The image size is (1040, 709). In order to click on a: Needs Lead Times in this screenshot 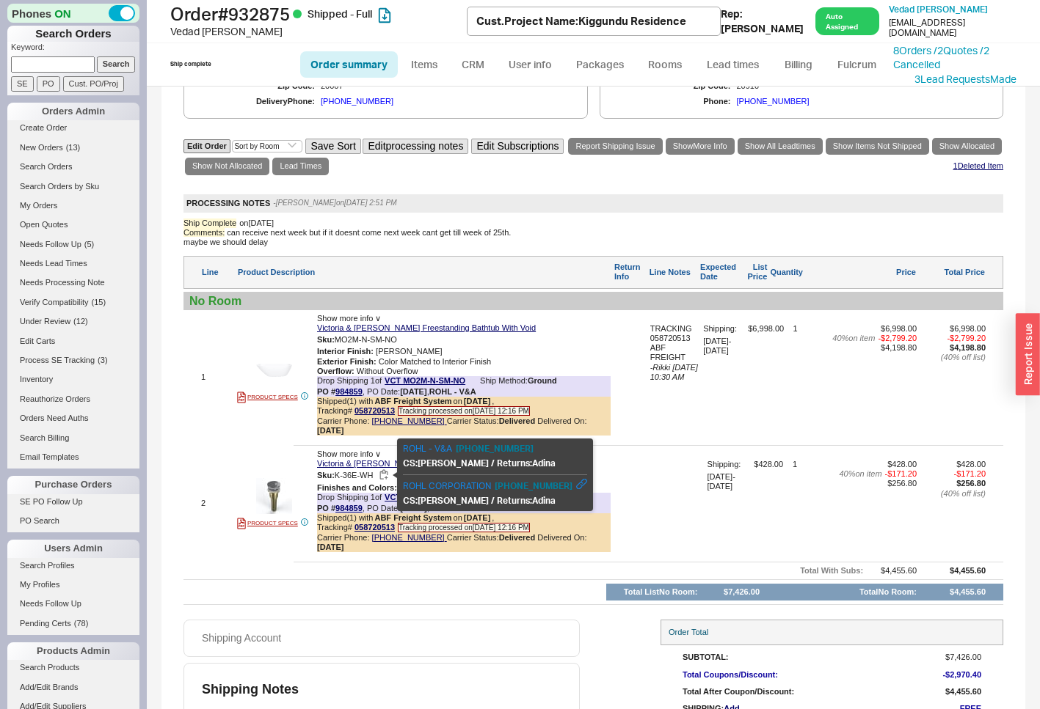, I will do `click(73, 263)`.